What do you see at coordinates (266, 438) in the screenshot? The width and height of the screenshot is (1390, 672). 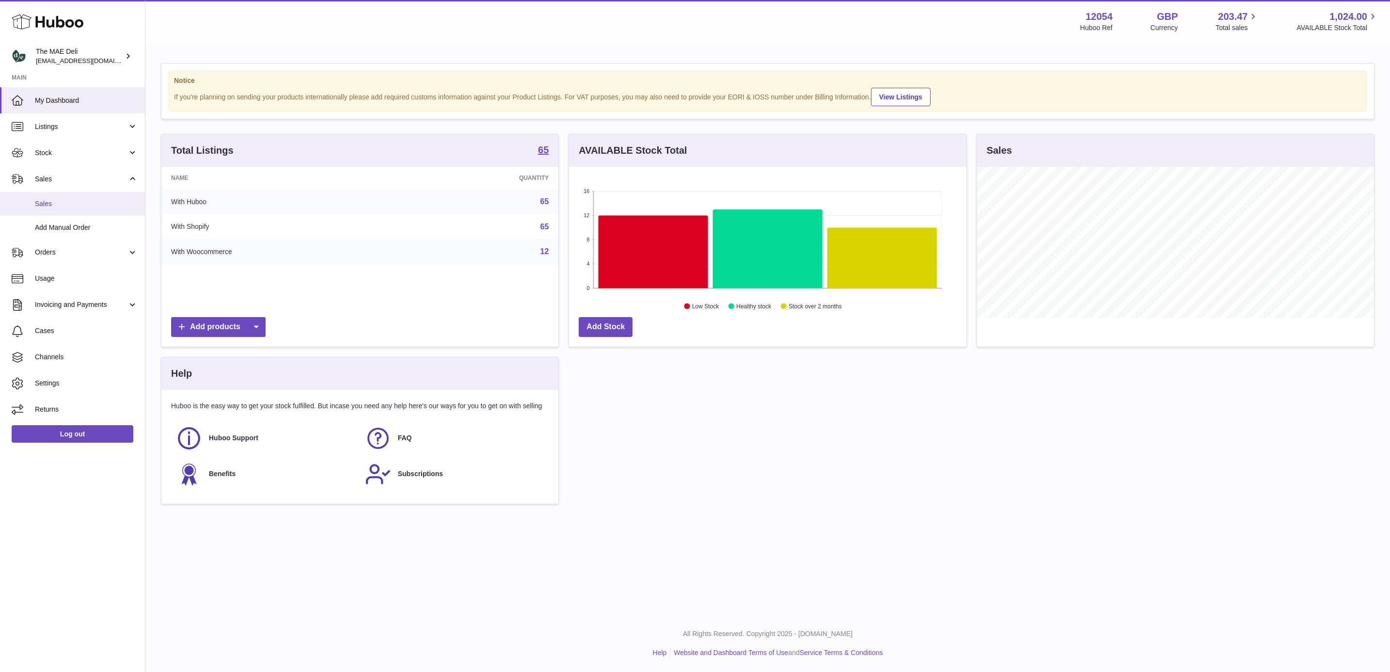 I see `a: Huboo Support` at bounding box center [266, 438].